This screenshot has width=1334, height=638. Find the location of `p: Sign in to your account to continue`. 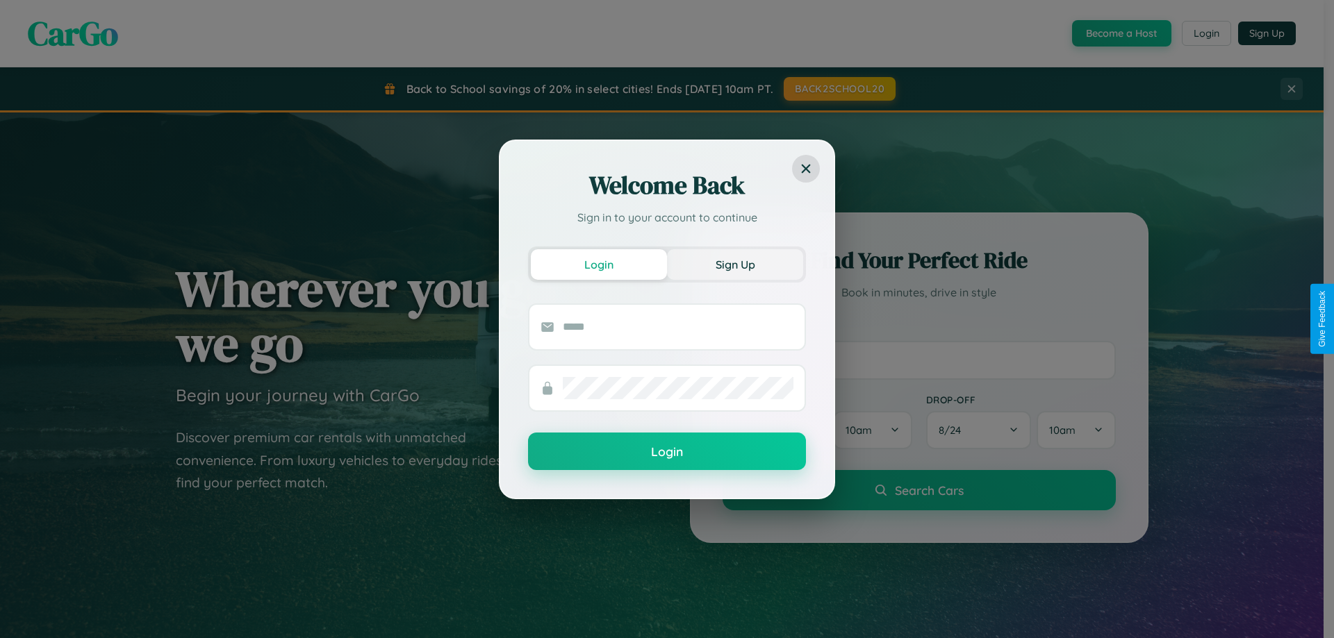

p: Sign in to your account to continue is located at coordinates (667, 217).